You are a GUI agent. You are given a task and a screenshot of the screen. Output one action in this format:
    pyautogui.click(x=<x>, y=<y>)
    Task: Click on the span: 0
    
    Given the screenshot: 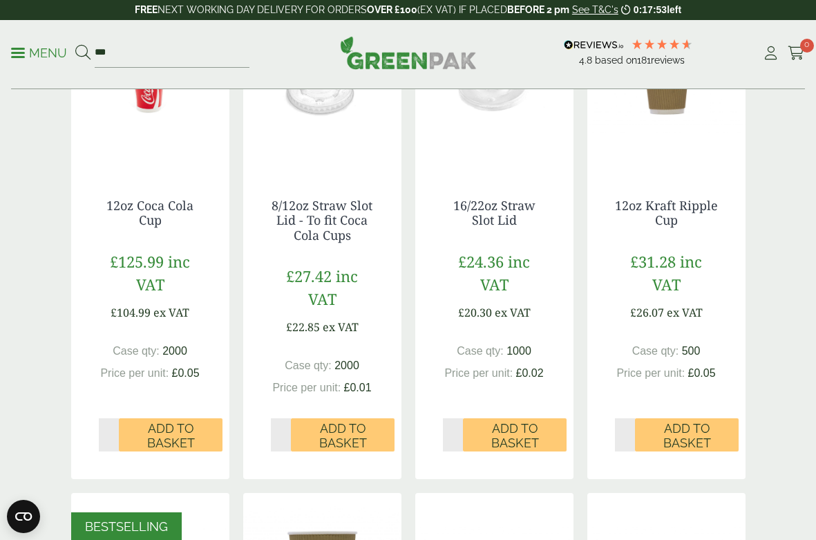 What is the action you would take?
    pyautogui.click(x=807, y=46)
    